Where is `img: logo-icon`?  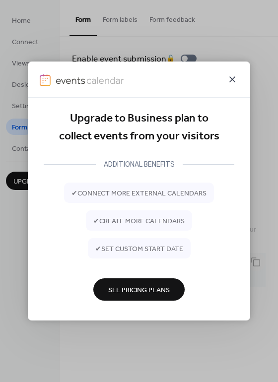
img: logo-icon is located at coordinates (45, 80).